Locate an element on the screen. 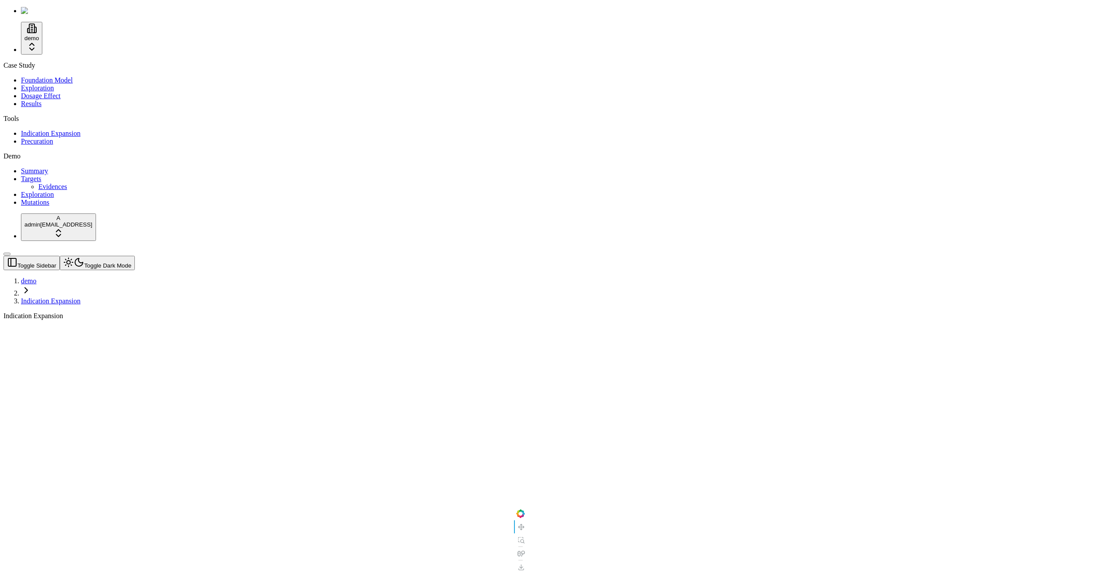 The image size is (1117, 577). a: demo is located at coordinates (29, 281).